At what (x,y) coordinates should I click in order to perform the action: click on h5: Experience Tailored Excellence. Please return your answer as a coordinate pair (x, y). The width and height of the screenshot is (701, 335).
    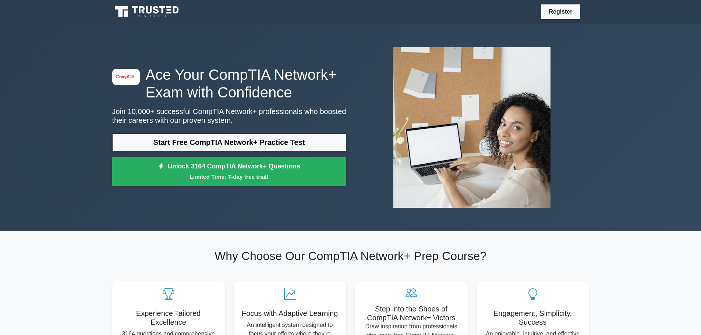
    Looking at the image, I should click on (169, 318).